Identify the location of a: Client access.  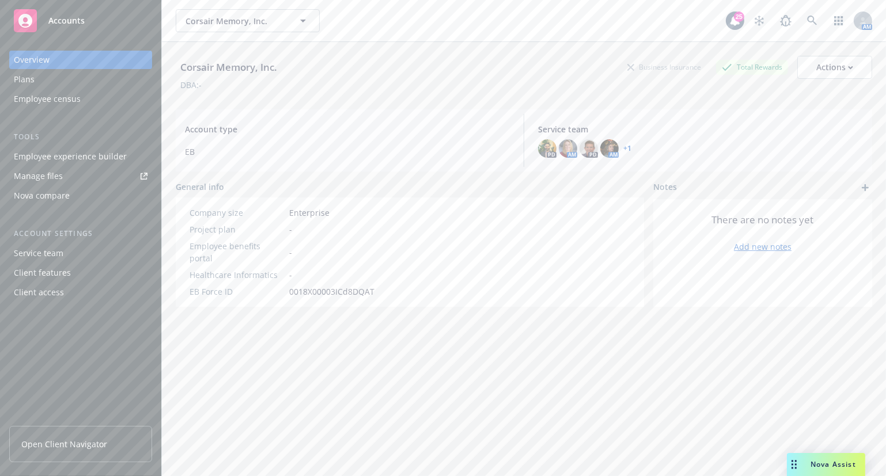
(81, 293).